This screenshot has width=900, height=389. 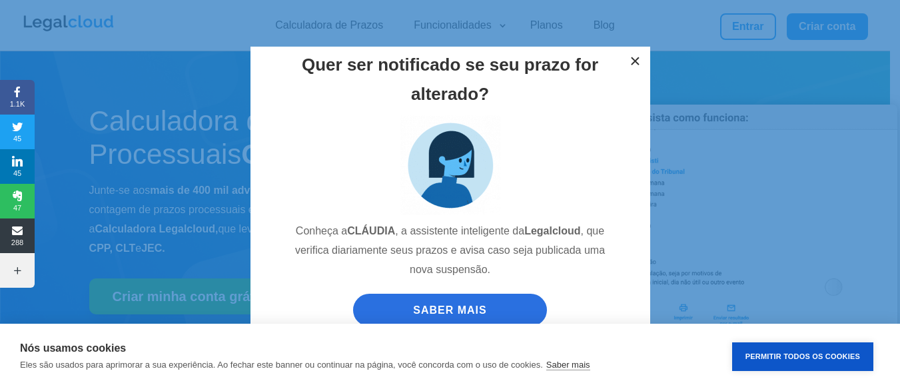 I want to click on a: Saber mais, so click(x=568, y=365).